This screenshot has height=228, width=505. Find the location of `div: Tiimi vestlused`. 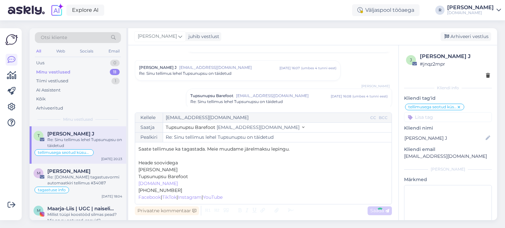

div: Tiimi vestlused is located at coordinates (52, 81).